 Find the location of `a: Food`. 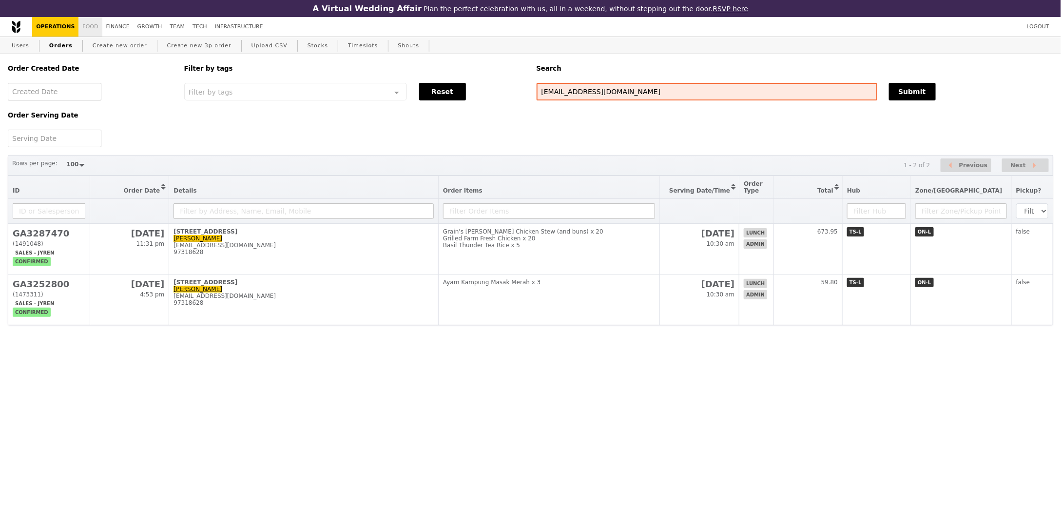

a: Food is located at coordinates (90, 27).